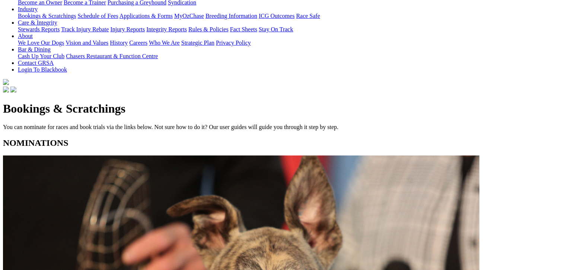  What do you see at coordinates (288, 16) in the screenshot?
I see `div: Industry` at bounding box center [288, 16].